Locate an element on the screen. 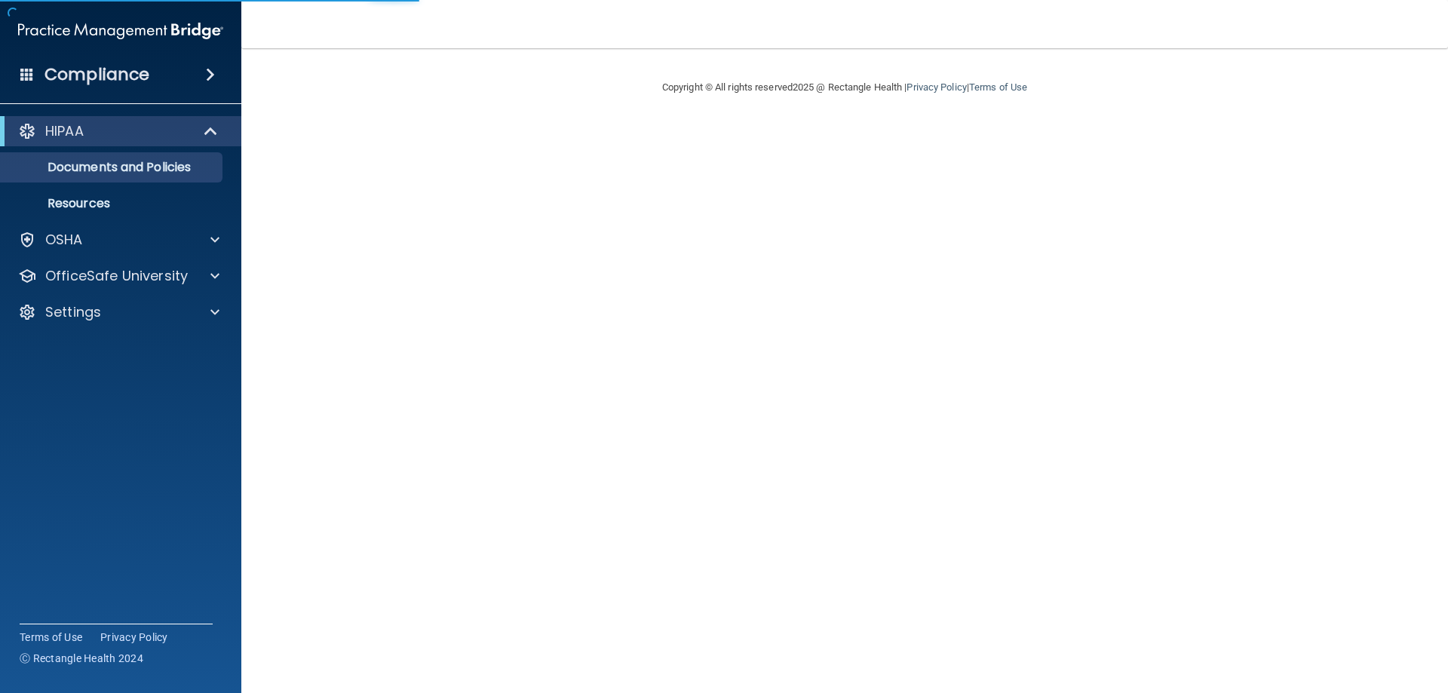 The width and height of the screenshot is (1448, 693). p: Settings is located at coordinates (73, 312).